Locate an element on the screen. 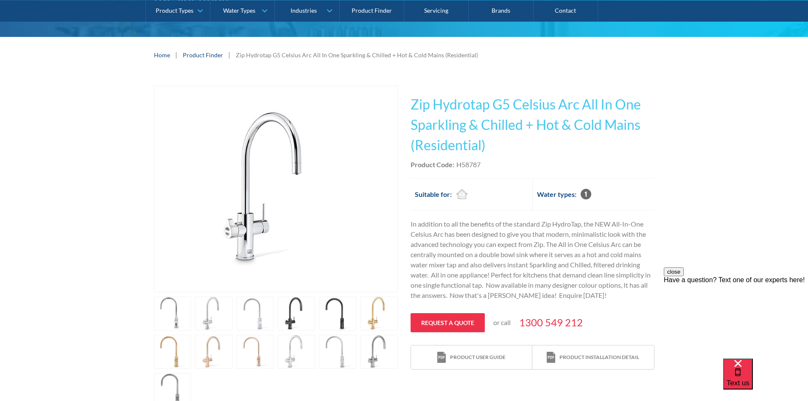 This screenshot has height=401, width=808. div: Water Types is located at coordinates (239, 10).